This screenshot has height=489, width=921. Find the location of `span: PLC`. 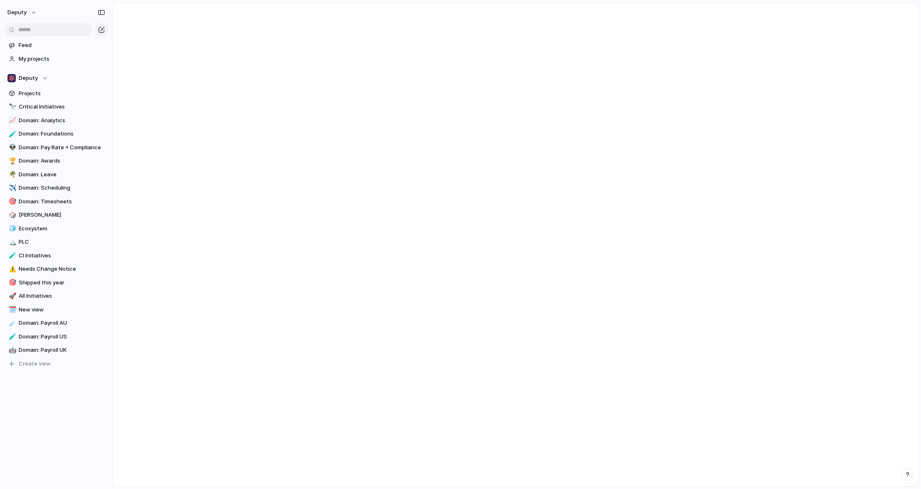

span: PLC is located at coordinates (62, 242).